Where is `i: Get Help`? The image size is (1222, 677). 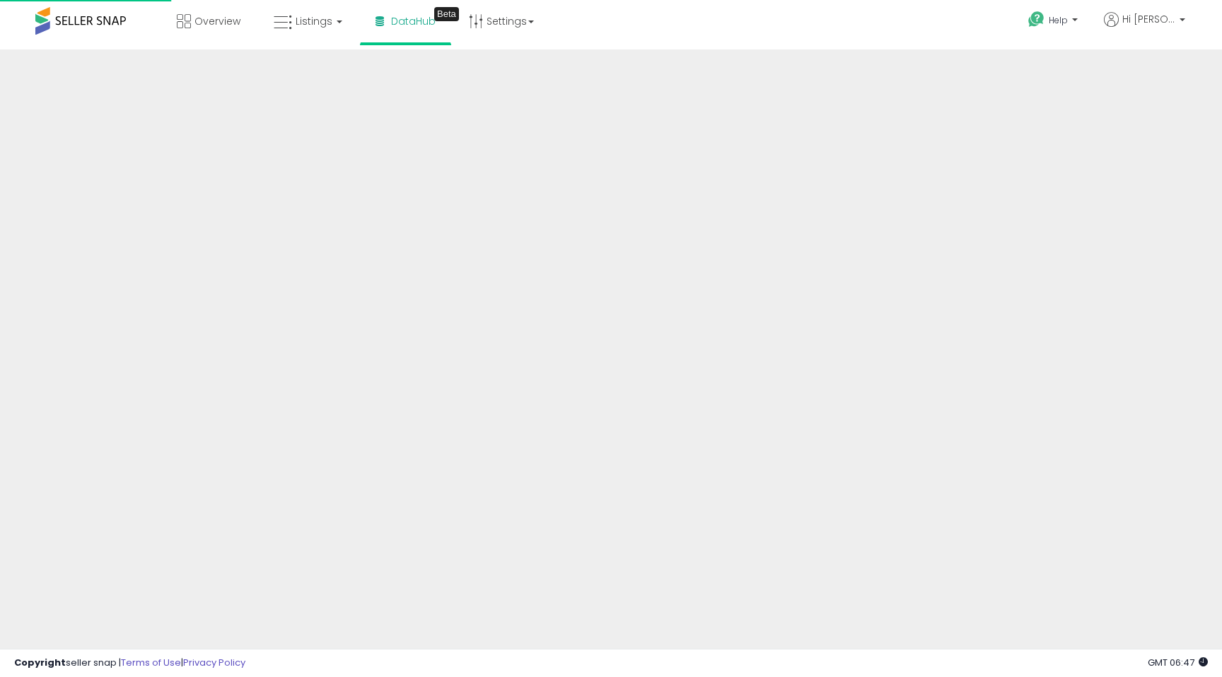 i: Get Help is located at coordinates (1036, 19).